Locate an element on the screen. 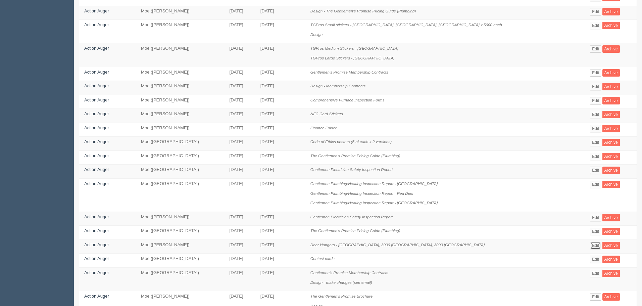 This screenshot has width=642, height=306. i: The Gentlemen's Promise Brochure is located at coordinates (341, 296).